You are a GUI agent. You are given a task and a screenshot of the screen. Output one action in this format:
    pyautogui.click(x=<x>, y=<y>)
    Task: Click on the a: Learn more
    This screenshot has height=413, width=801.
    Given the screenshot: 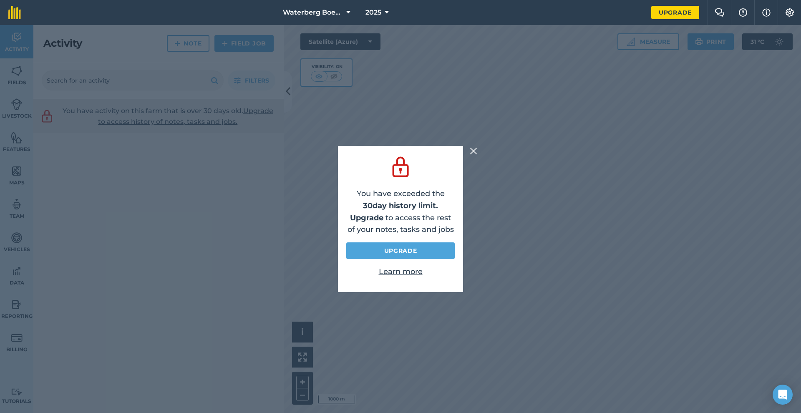 What is the action you would take?
    pyautogui.click(x=401, y=272)
    